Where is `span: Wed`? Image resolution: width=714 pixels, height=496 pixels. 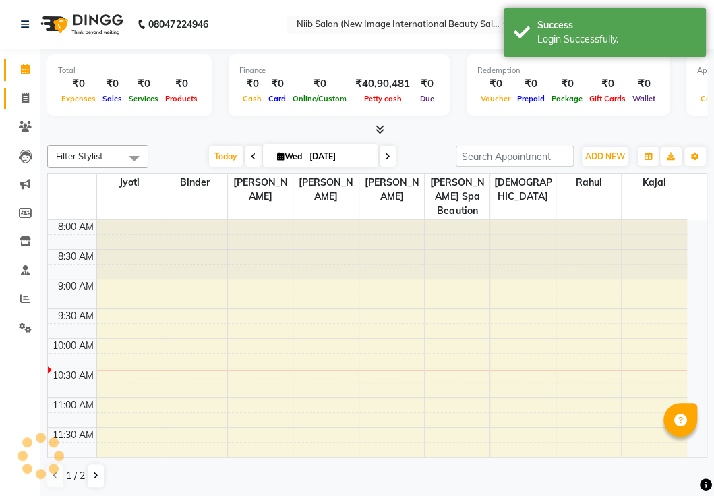
span: Wed is located at coordinates (289, 156).